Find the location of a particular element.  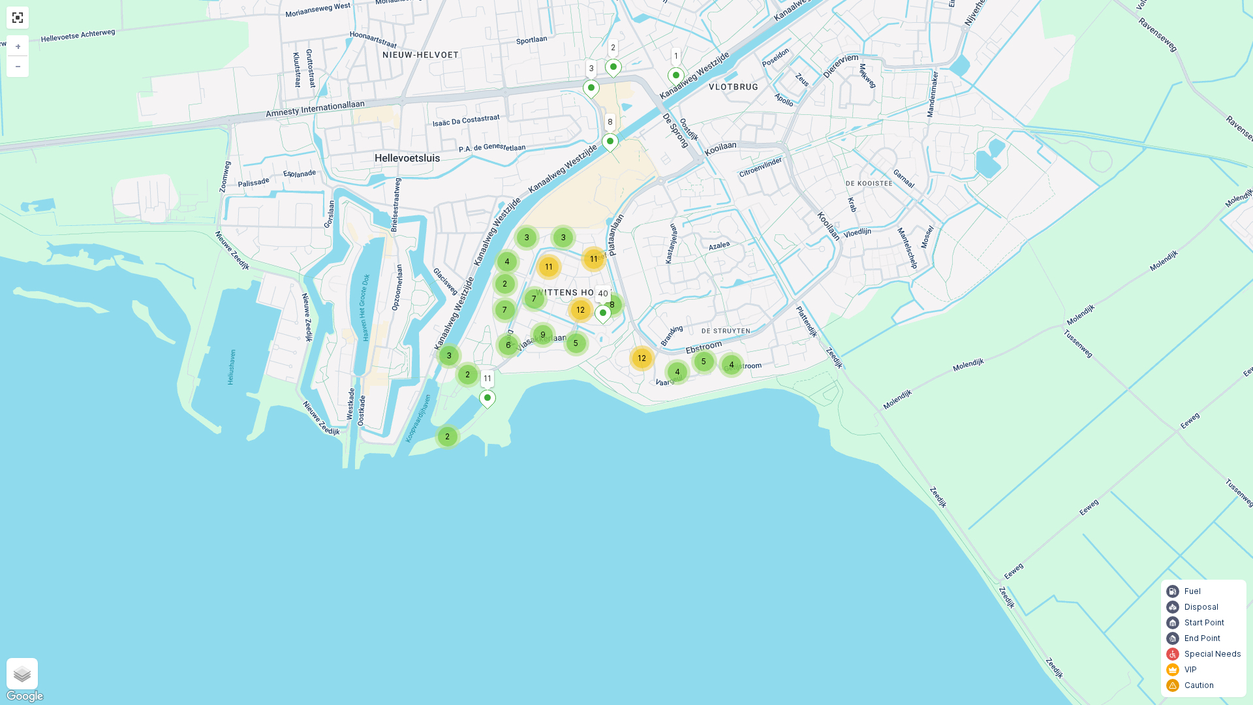

div: 8 is located at coordinates (612, 305).